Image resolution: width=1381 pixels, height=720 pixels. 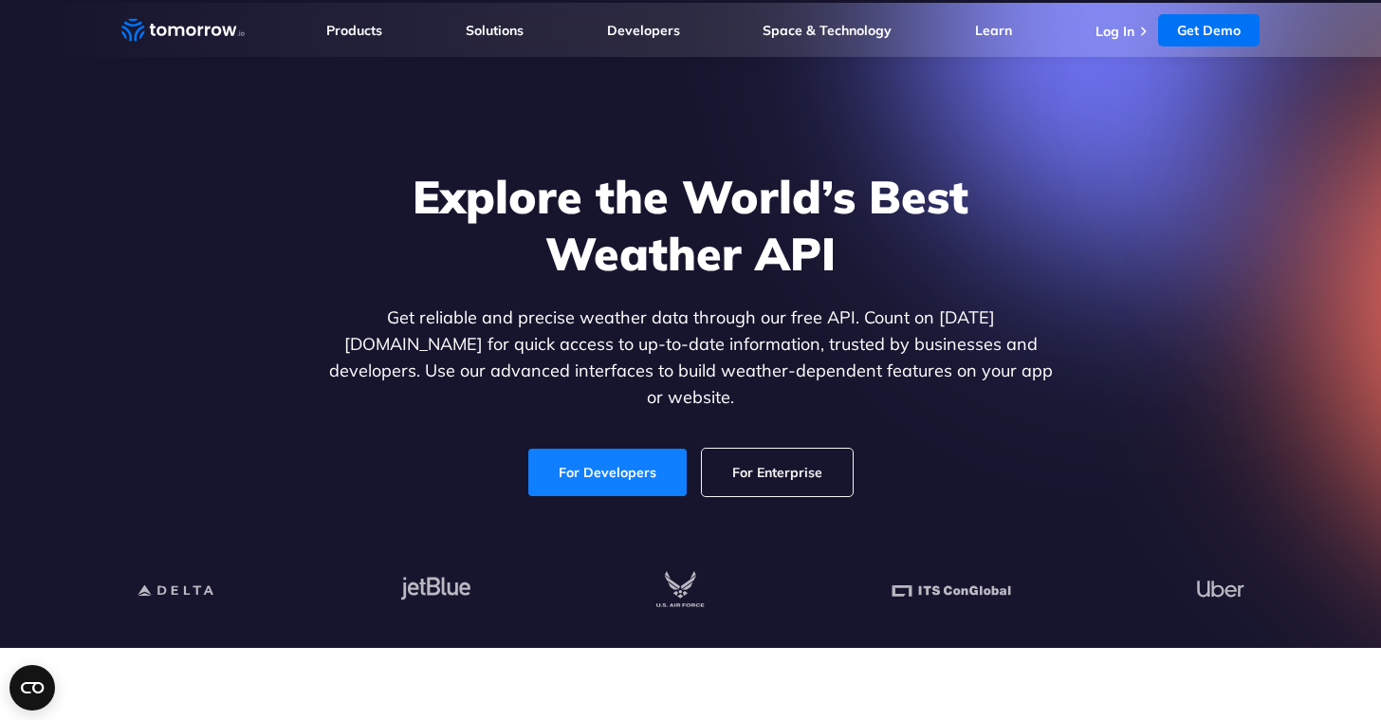 I want to click on a: For Enterprise, so click(x=777, y=472).